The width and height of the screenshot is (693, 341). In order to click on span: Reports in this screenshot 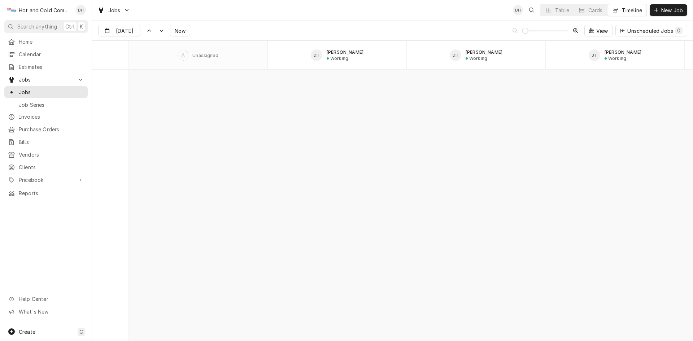, I will do `click(51, 193)`.